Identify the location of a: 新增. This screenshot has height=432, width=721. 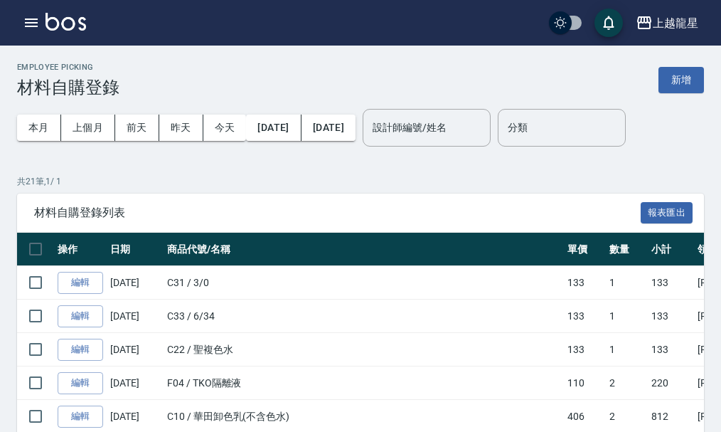
(681, 79).